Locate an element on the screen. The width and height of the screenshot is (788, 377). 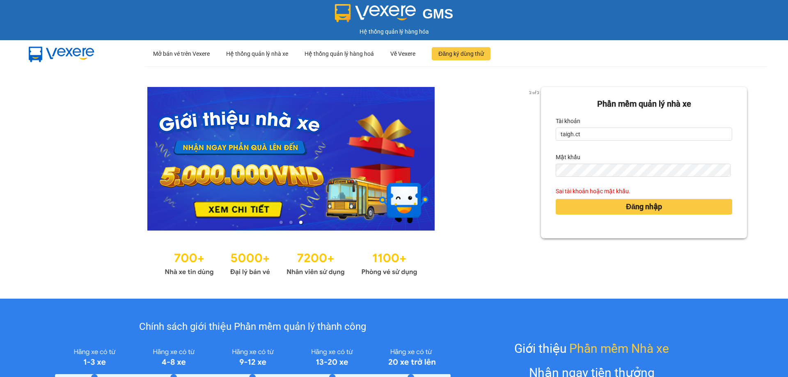
input: Mật khẩu is located at coordinates (642, 170).